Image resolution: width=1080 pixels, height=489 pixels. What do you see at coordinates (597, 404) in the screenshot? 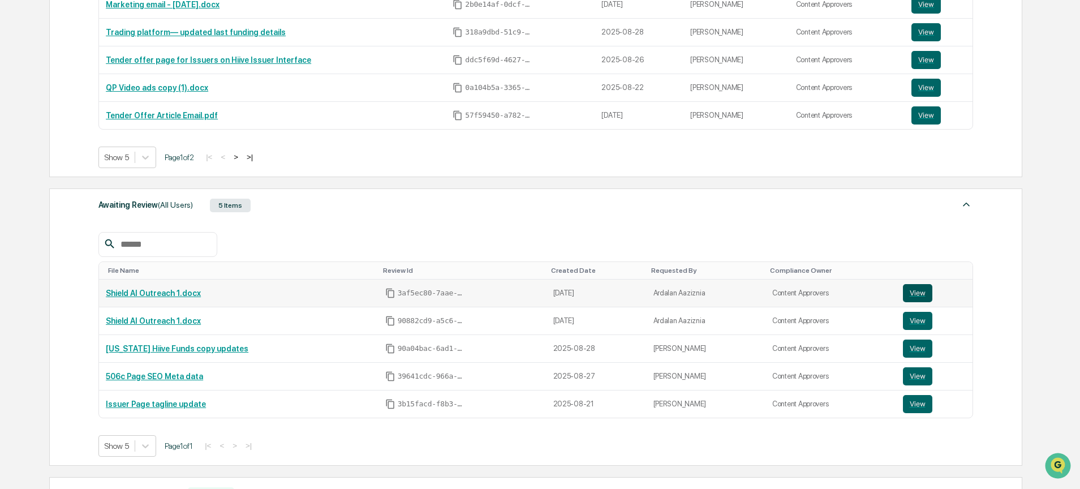
I see `td: 2025-08-21` at bounding box center [597, 404].